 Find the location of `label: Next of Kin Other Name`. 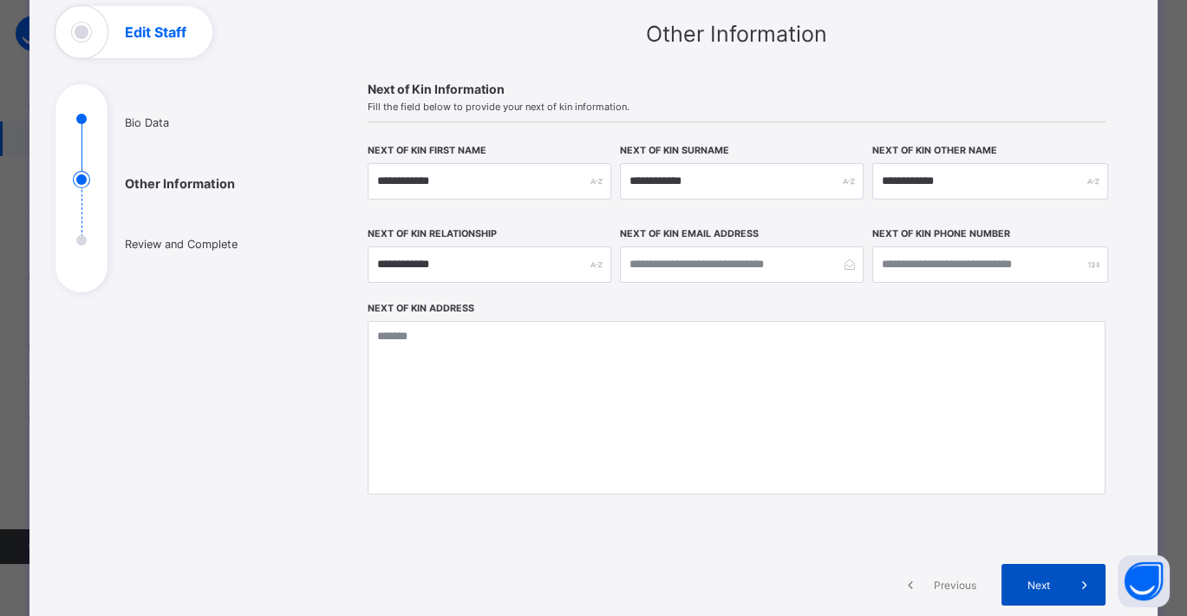

label: Next of Kin Other Name is located at coordinates (935, 150).